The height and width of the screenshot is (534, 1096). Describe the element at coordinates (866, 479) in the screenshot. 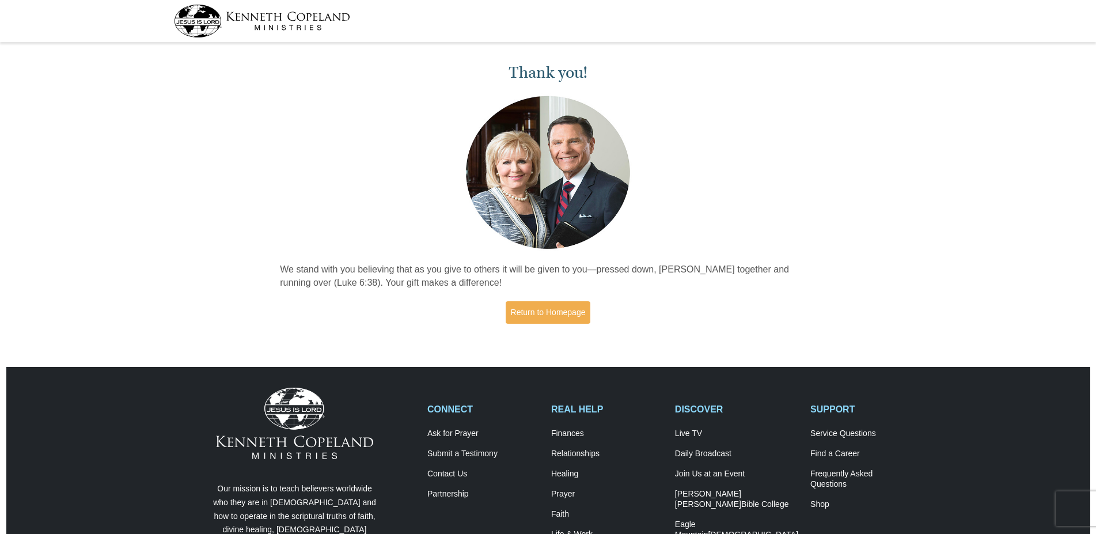

I see `a: Frequently AskedQuestions` at that location.